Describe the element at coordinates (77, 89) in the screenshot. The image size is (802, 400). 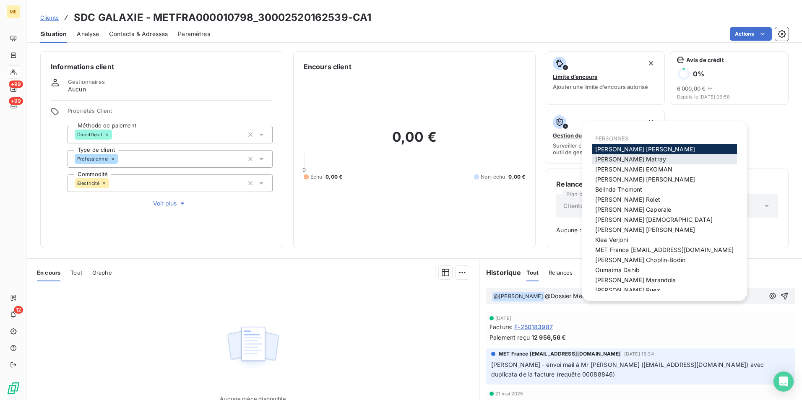
I see `span: Aucun` at that location.